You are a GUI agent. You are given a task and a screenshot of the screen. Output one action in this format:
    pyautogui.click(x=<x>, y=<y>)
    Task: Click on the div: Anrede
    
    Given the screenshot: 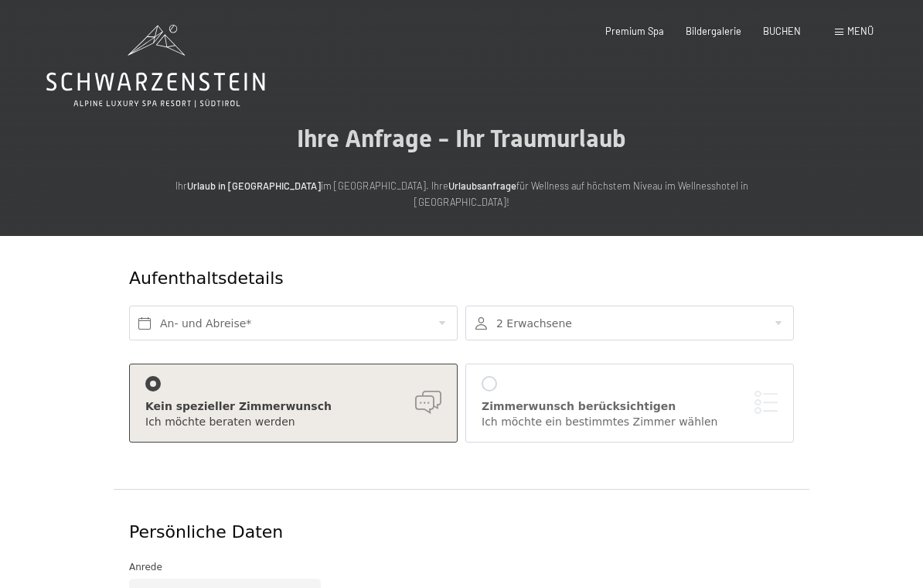 What is the action you would take?
    pyautogui.click(x=462, y=567)
    